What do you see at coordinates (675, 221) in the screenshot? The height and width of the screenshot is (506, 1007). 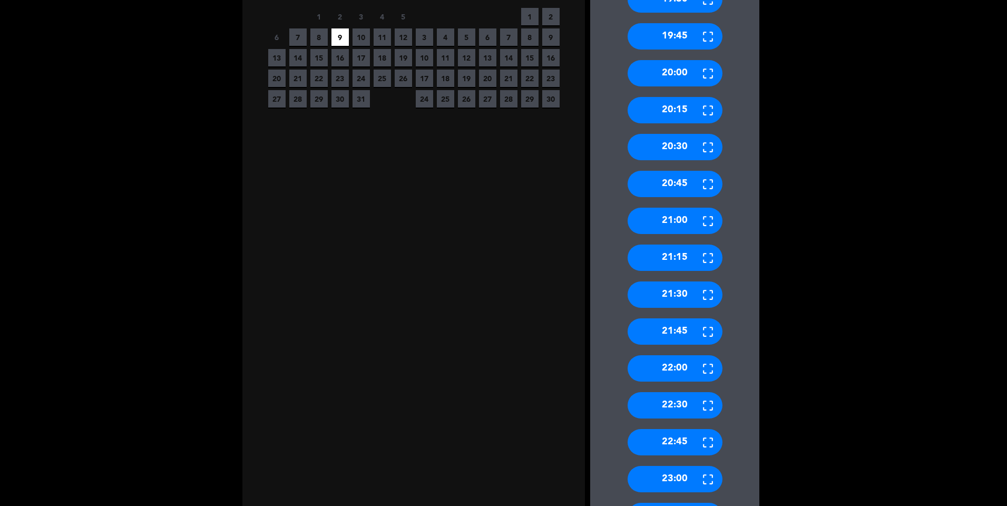 I see `div: 21:00` at bounding box center [675, 221].